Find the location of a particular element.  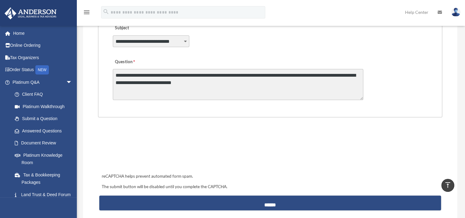

img: User Pic is located at coordinates (456, 12).